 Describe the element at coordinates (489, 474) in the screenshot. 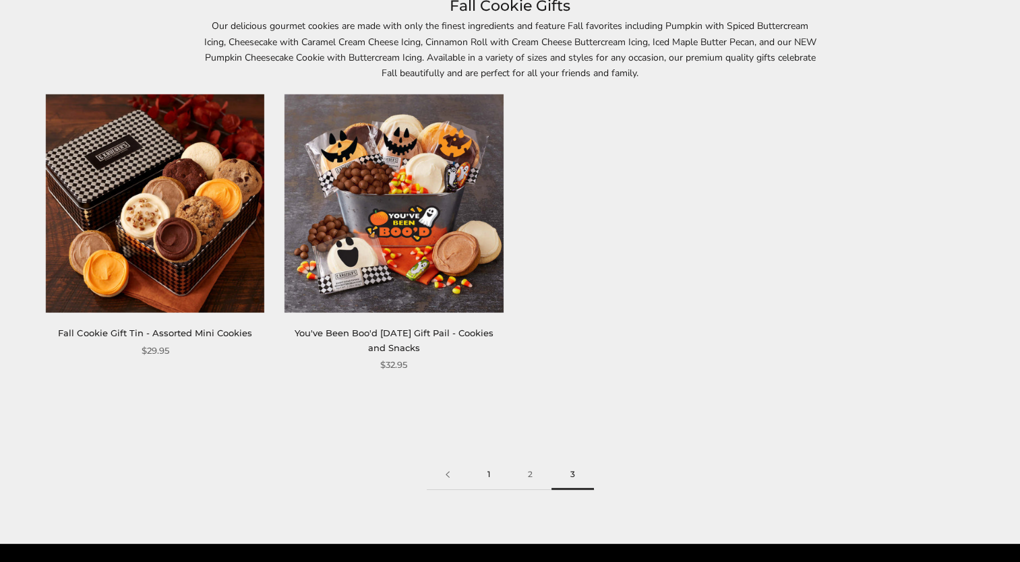

I see `a: 1` at that location.